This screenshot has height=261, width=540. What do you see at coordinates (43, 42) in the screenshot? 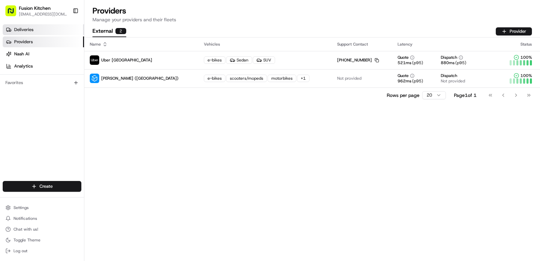
I see `a: Providers` at bounding box center [43, 42].